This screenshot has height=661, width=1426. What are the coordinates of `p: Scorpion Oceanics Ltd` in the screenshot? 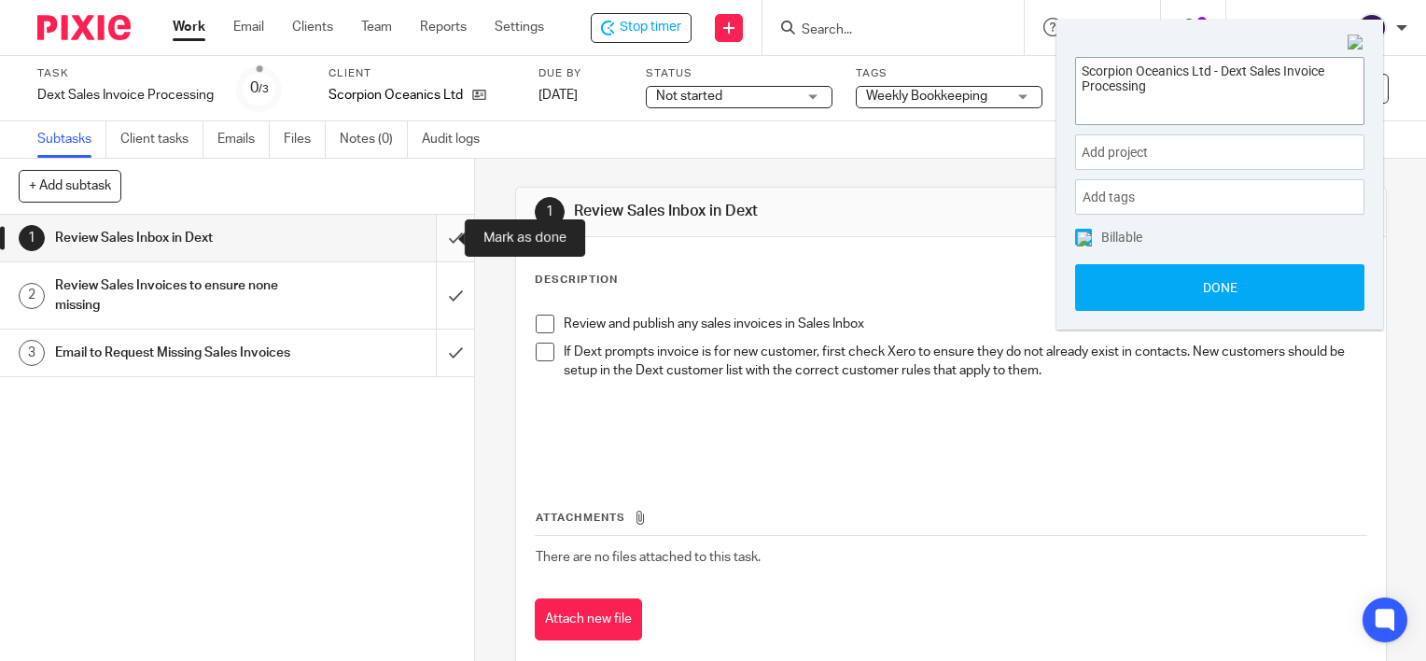 It's located at (396, 95).